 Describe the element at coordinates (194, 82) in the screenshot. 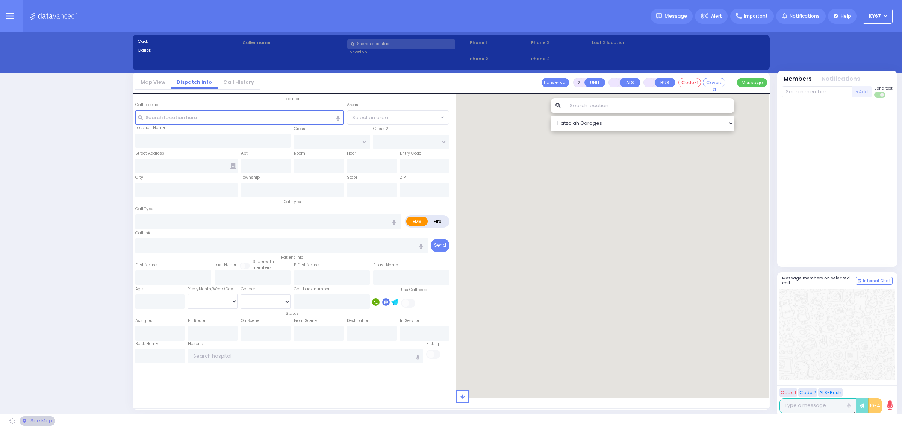

I see `a: Dispatch info` at that location.